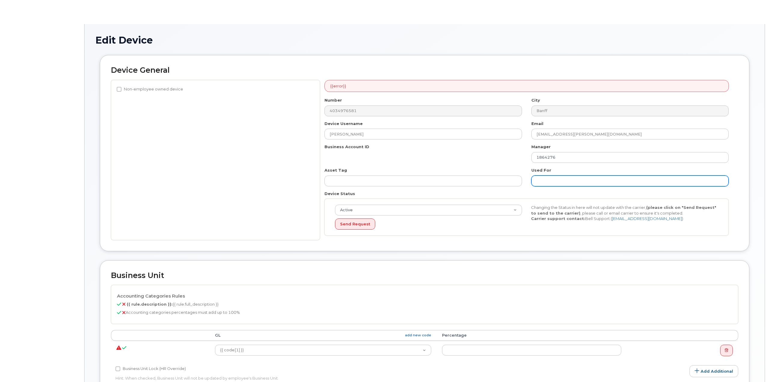 Image resolution: width=768 pixels, height=382 pixels. Describe the element at coordinates (558, 219) in the screenshot. I see `strong: Carrier support contact:` at that location.